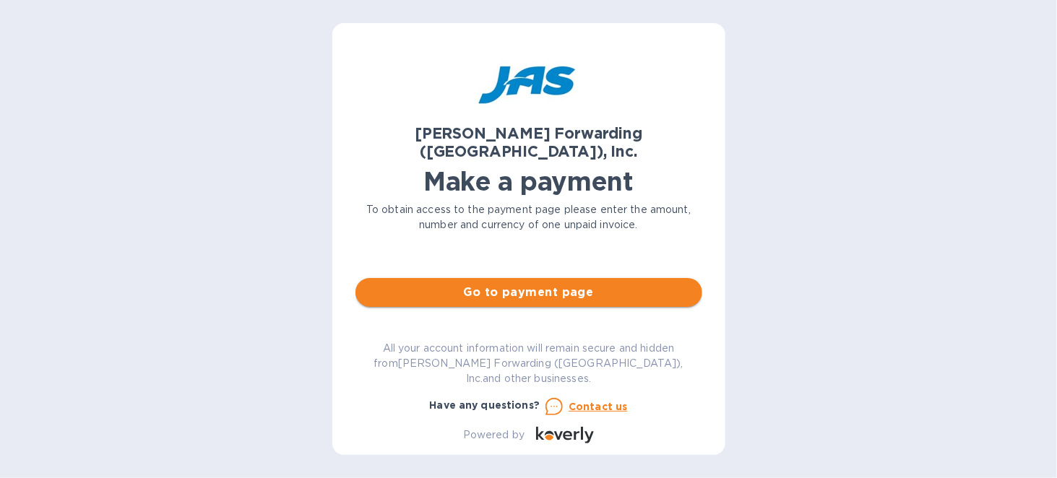  Describe the element at coordinates (485, 405) in the screenshot. I see `b: Have any questions?` at that location.